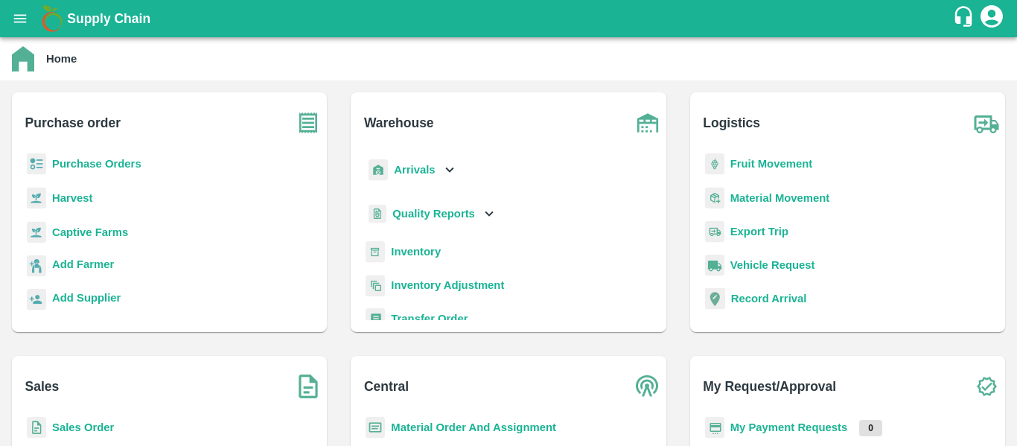  What do you see at coordinates (36, 164) in the screenshot?
I see `img: reciept` at bounding box center [36, 164].